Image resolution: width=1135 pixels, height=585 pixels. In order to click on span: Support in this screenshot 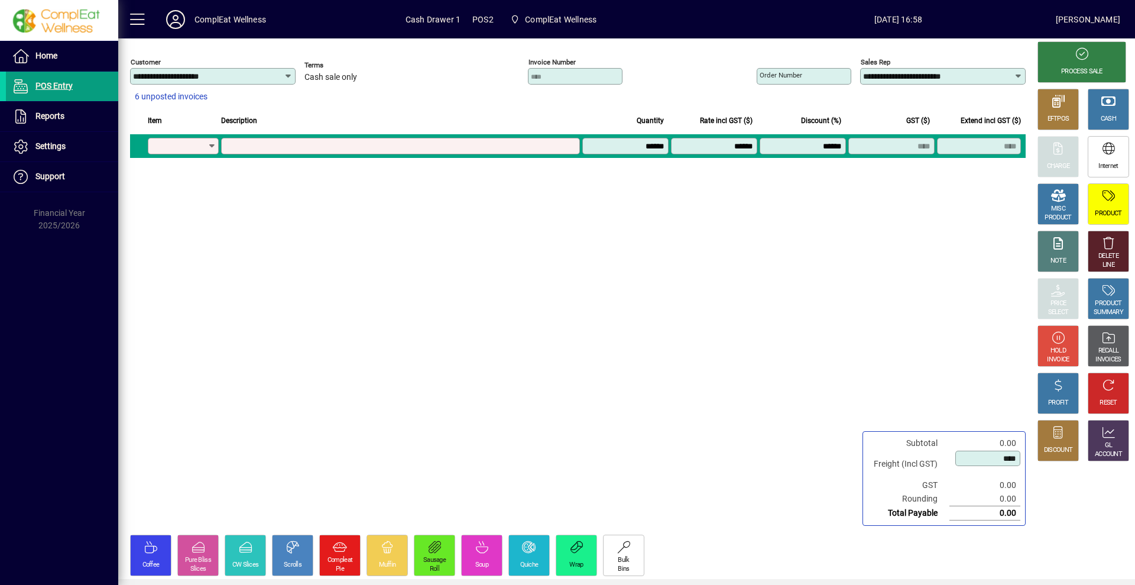, I will do `click(50, 176)`.